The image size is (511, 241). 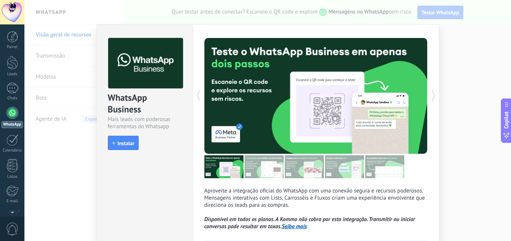 What do you see at coordinates (344, 166) in the screenshot?
I see `img: tour_image_58a1c38c4dee0ce492f4b60cdcddf18a.png` at bounding box center [344, 166].